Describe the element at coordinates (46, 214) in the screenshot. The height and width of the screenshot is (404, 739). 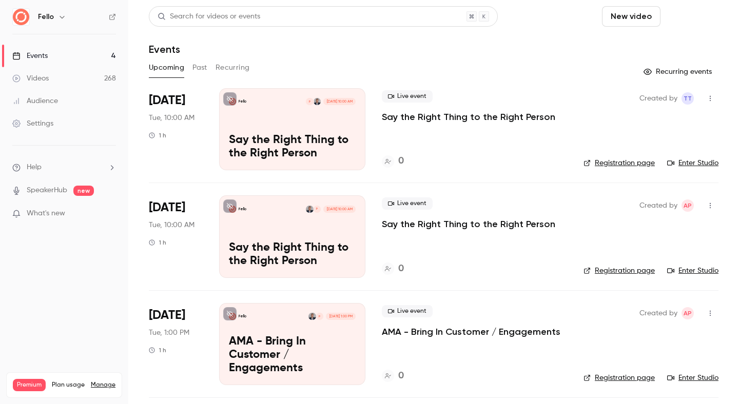
I see `span: What's new` at that location.